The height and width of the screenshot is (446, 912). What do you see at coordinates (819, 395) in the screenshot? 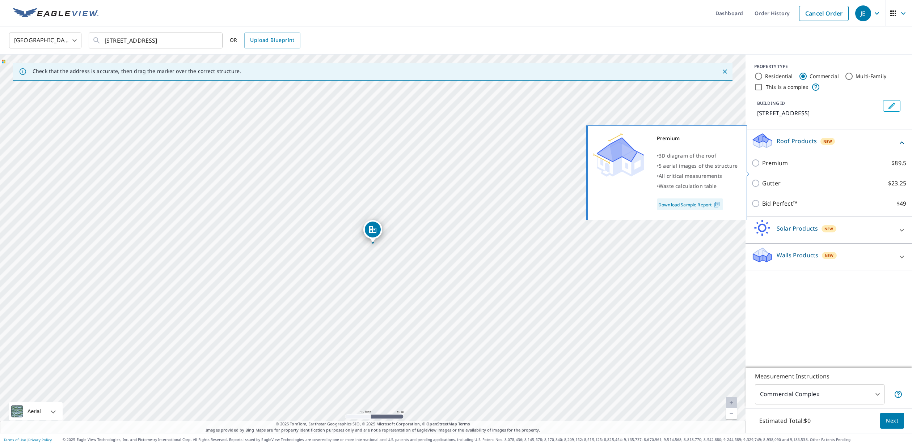
I see `div: Commercial Complex` at bounding box center [819, 395].